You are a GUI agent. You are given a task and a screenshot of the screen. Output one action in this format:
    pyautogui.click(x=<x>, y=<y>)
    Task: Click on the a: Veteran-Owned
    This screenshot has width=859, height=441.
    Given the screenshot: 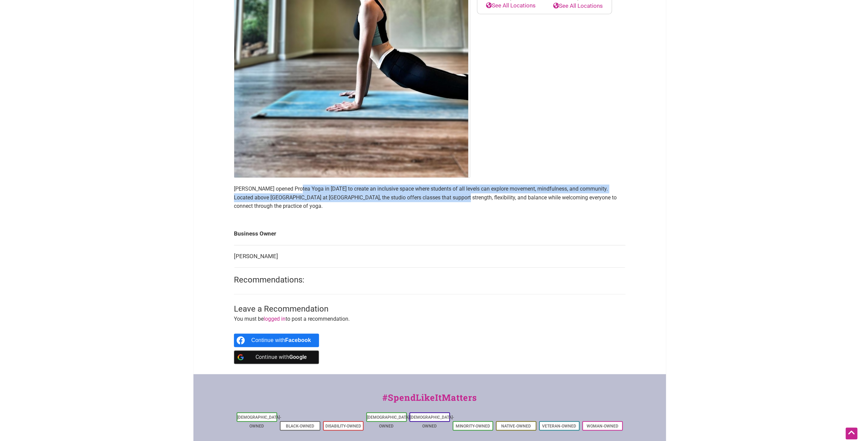 What is the action you would take?
    pyautogui.click(x=559, y=426)
    